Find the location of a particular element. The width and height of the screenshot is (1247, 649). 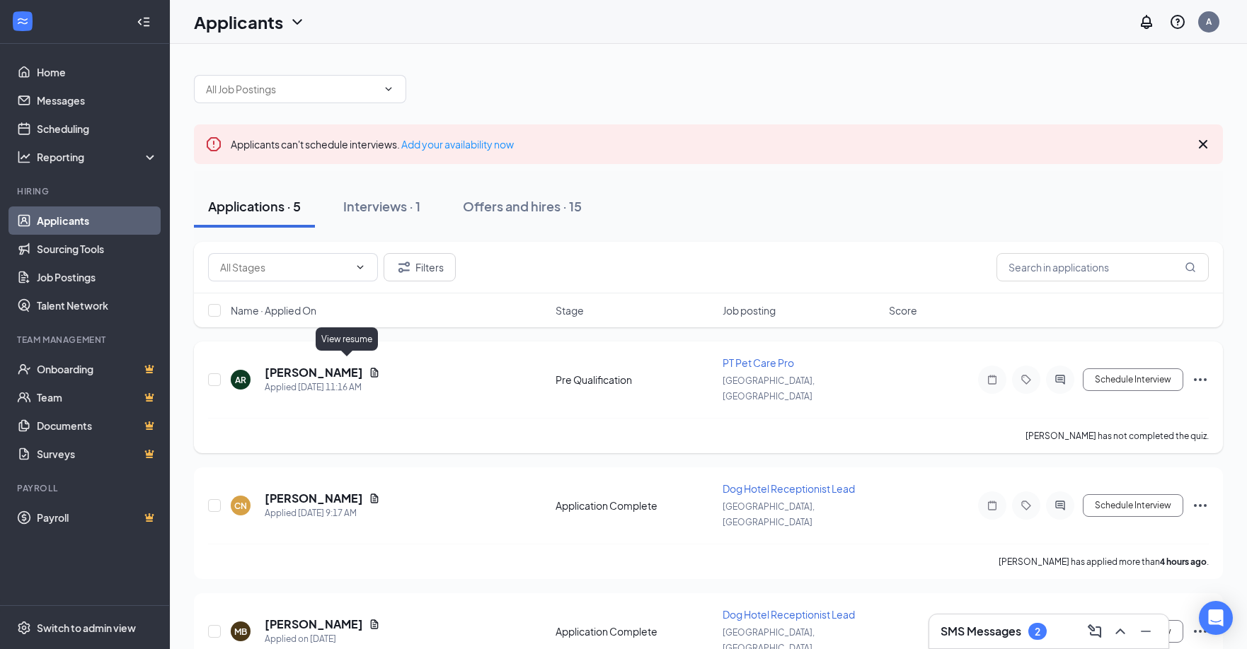

div: AR is located at coordinates (241, 380).